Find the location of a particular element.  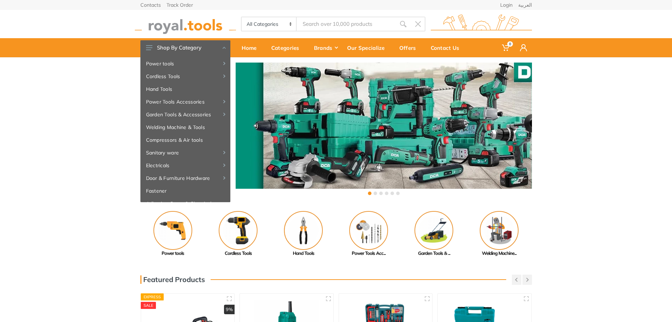

img: Royal - Power Tools Accessories is located at coordinates (369, 230).